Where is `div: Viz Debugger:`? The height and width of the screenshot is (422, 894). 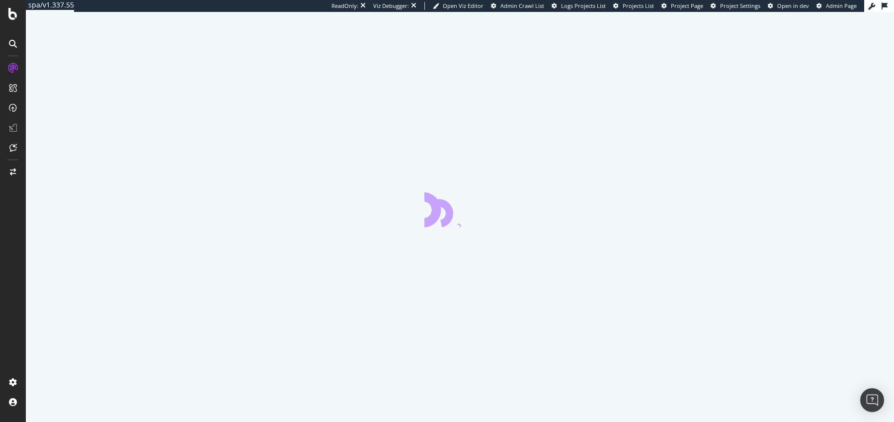 div: Viz Debugger: is located at coordinates (391, 6).